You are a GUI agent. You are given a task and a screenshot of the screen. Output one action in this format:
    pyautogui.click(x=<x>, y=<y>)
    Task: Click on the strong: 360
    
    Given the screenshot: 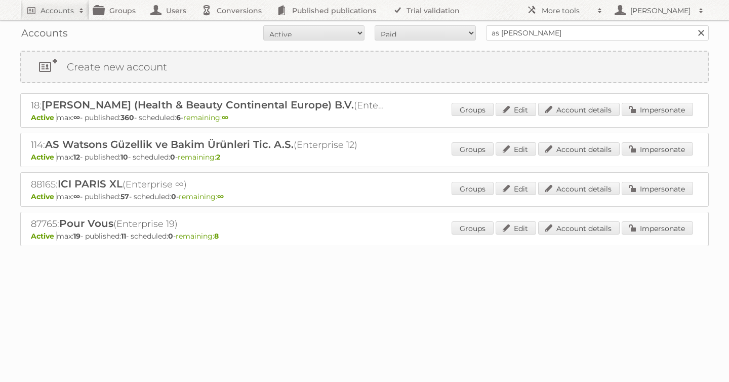 What is the action you would take?
    pyautogui.click(x=127, y=117)
    